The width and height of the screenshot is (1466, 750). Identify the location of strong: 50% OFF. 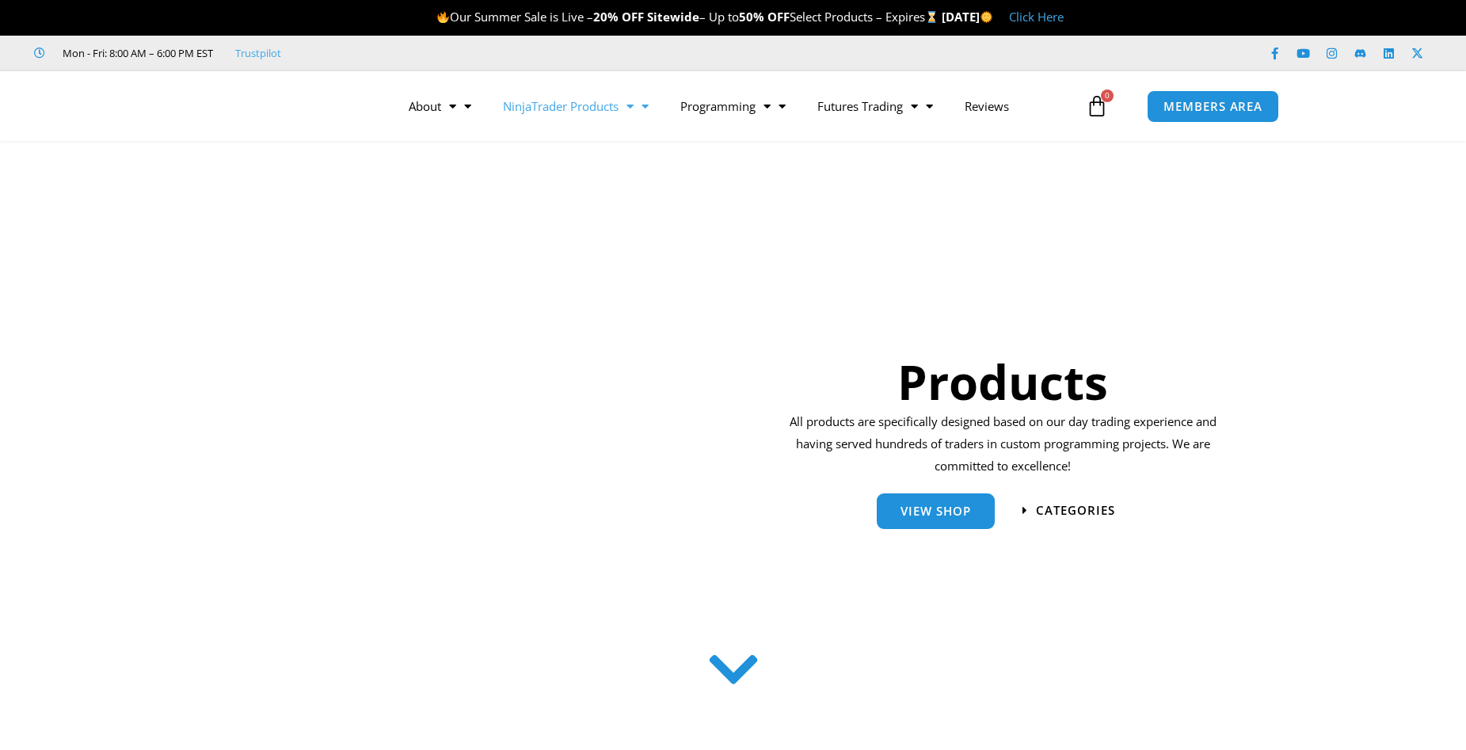
(764, 17).